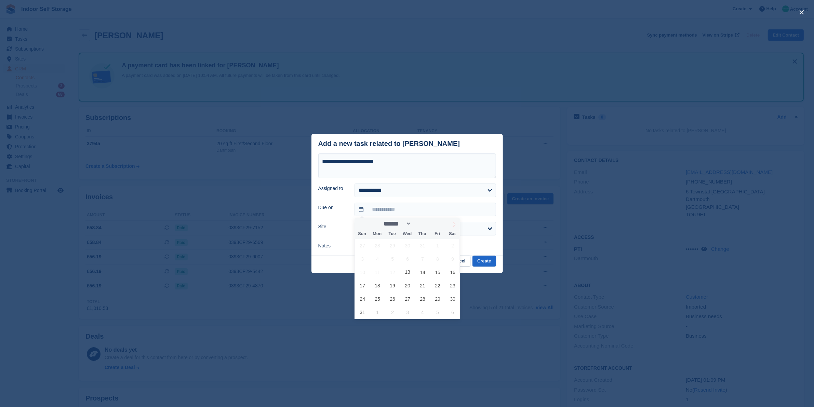  Describe the element at coordinates (362, 245) in the screenshot. I see `span: July 27, 2025` at that location.